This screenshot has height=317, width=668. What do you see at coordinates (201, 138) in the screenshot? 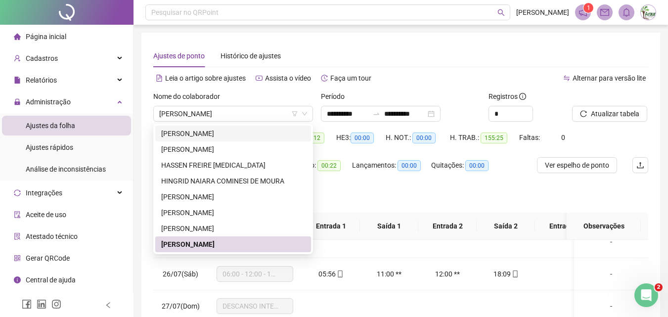
I see `span: 01:25` at bounding box center [201, 138].